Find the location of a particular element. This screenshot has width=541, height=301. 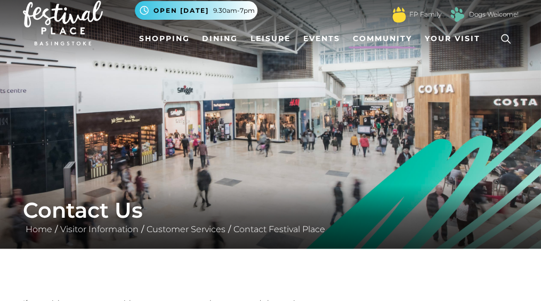

a: Events is located at coordinates (321, 38).